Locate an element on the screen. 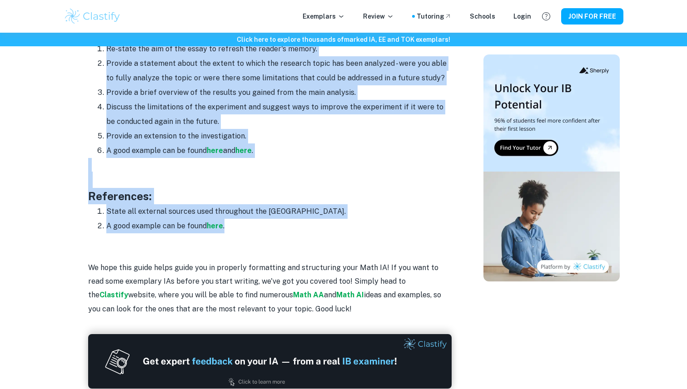 The width and height of the screenshot is (687, 389). li: A good example can be found and . is located at coordinates (279, 151).